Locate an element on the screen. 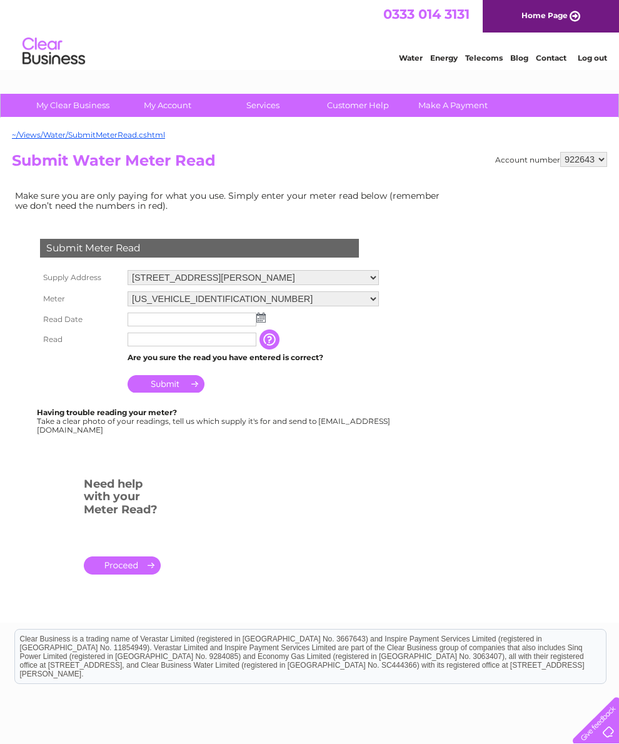 The height and width of the screenshot is (744, 619). input: Submit is located at coordinates (166, 384).